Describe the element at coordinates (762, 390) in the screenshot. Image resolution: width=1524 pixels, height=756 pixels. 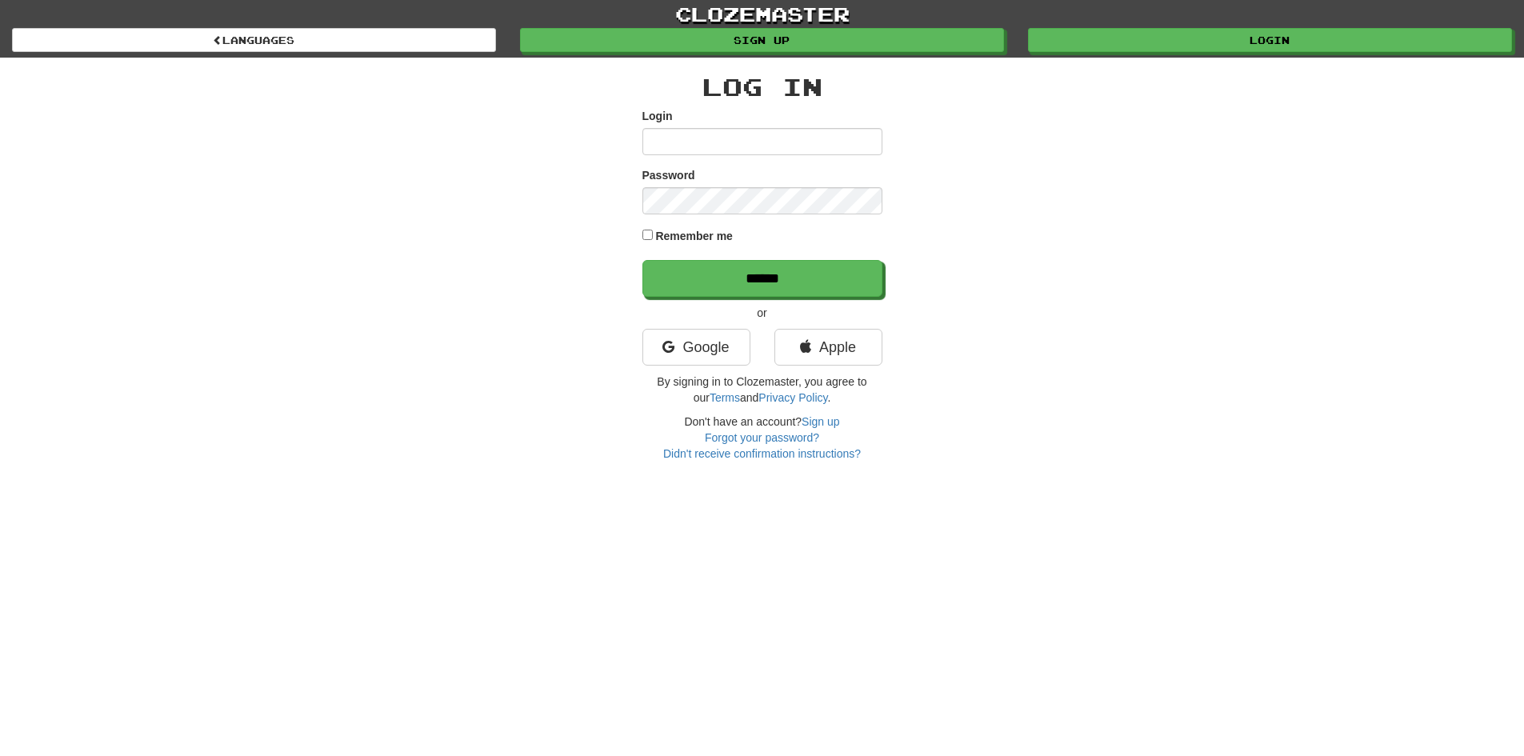
I see `p: By signing in to Clozemaster, you agree to our and .` at that location.